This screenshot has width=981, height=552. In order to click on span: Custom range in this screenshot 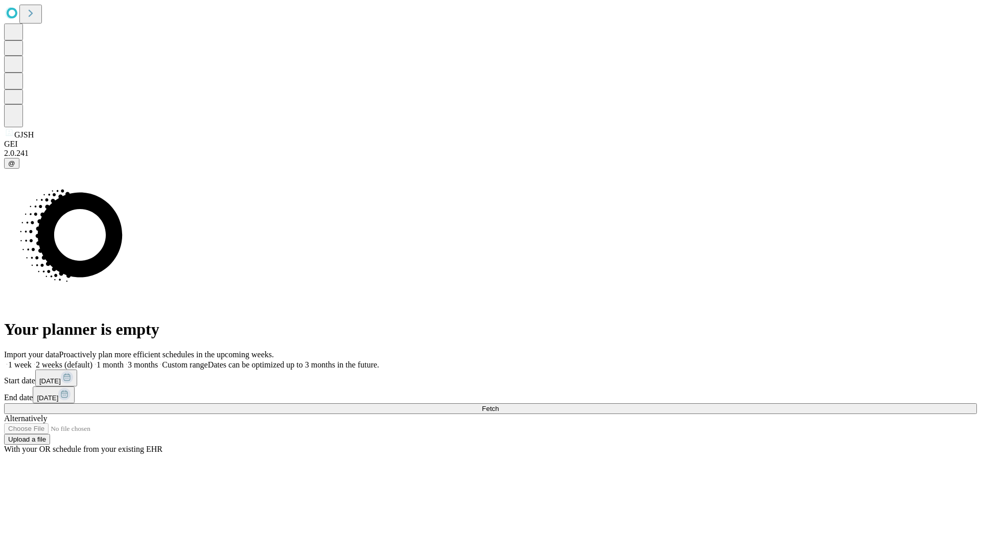, I will do `click(185, 364)`.